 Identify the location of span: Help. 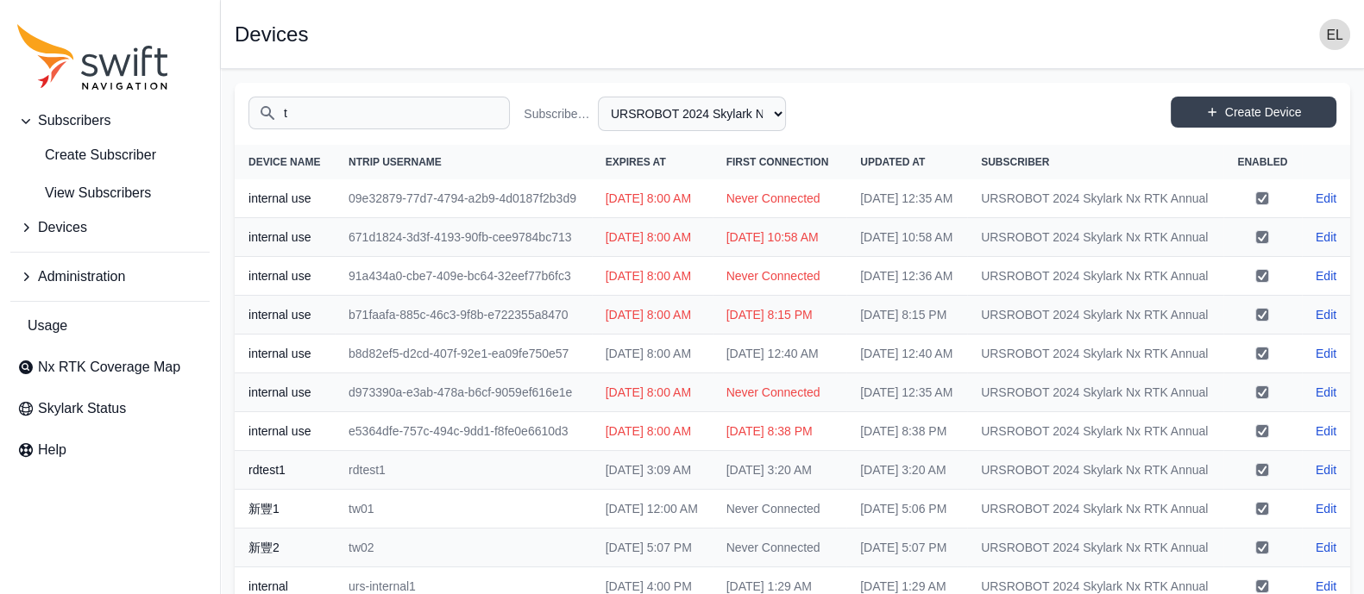
(52, 450).